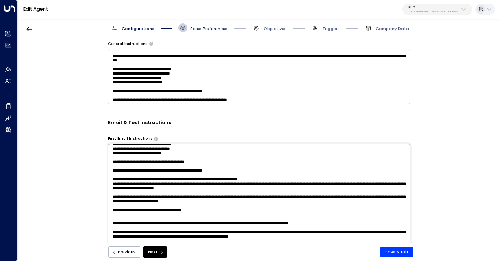 Image resolution: width=501 pixels, height=261 pixels. I want to click on span: Objectives, so click(275, 29).